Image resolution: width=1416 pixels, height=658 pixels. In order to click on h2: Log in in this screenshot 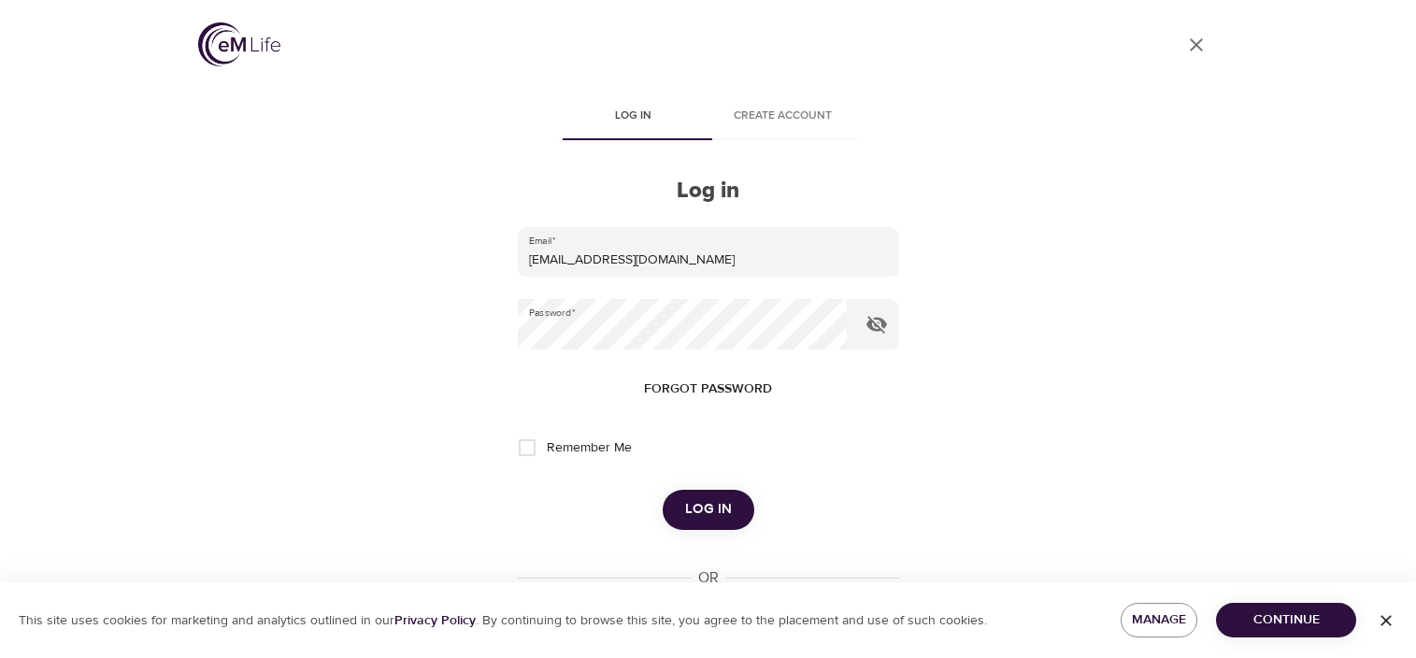, I will do `click(709, 191)`.